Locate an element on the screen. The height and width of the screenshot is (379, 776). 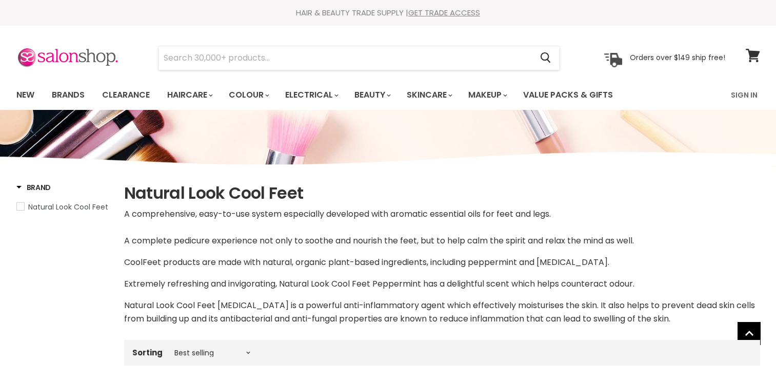
a: Clearance is located at coordinates (126, 95).